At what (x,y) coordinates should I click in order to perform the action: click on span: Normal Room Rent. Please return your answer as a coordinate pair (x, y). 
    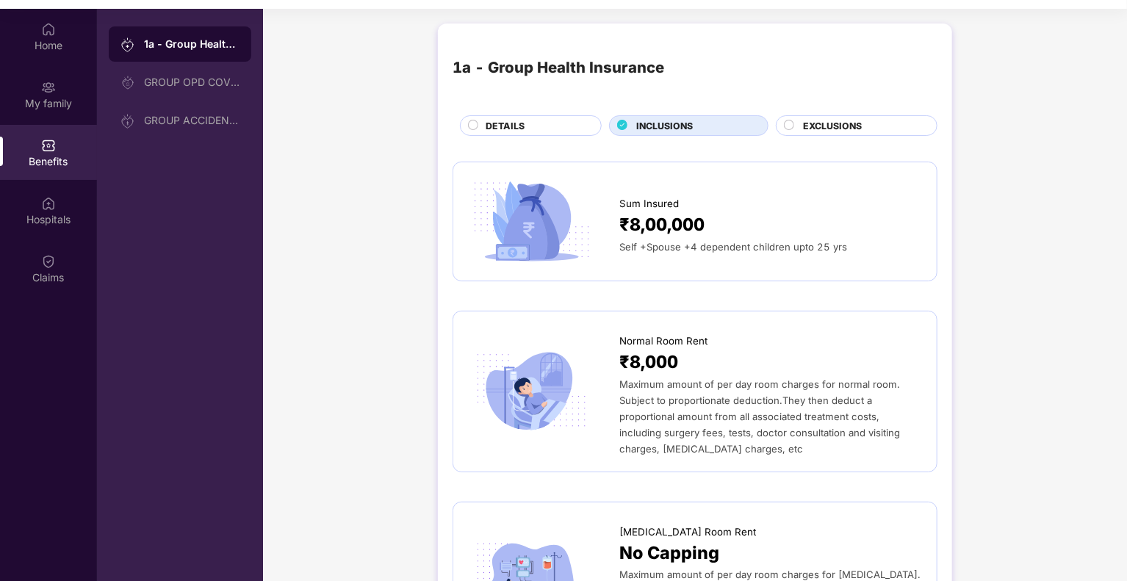
    Looking at the image, I should click on (663, 341).